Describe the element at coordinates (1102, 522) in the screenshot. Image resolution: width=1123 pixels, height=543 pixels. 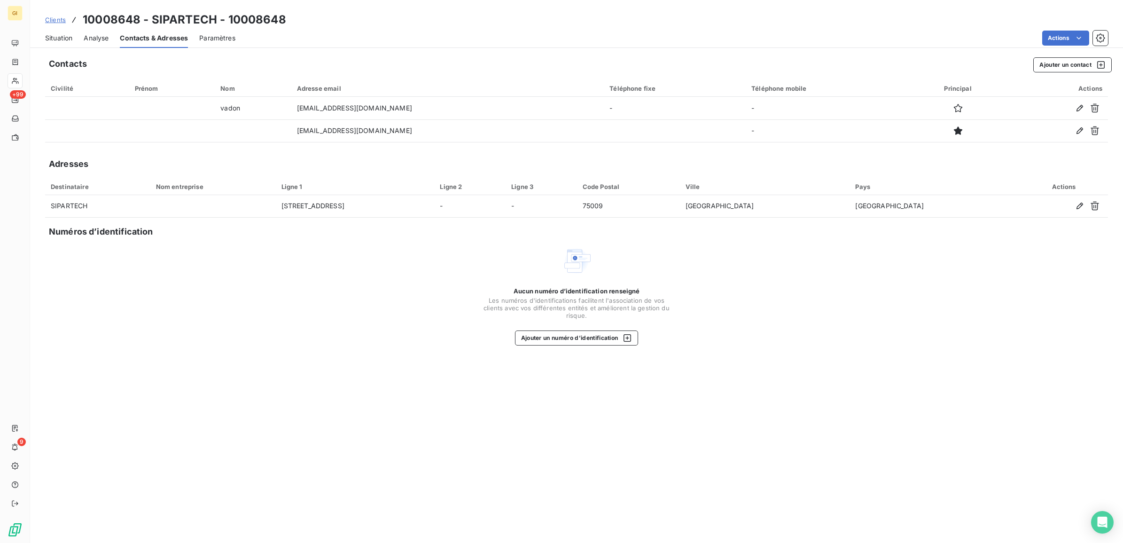
I see `div: Open Intercom Messenger` at that location.